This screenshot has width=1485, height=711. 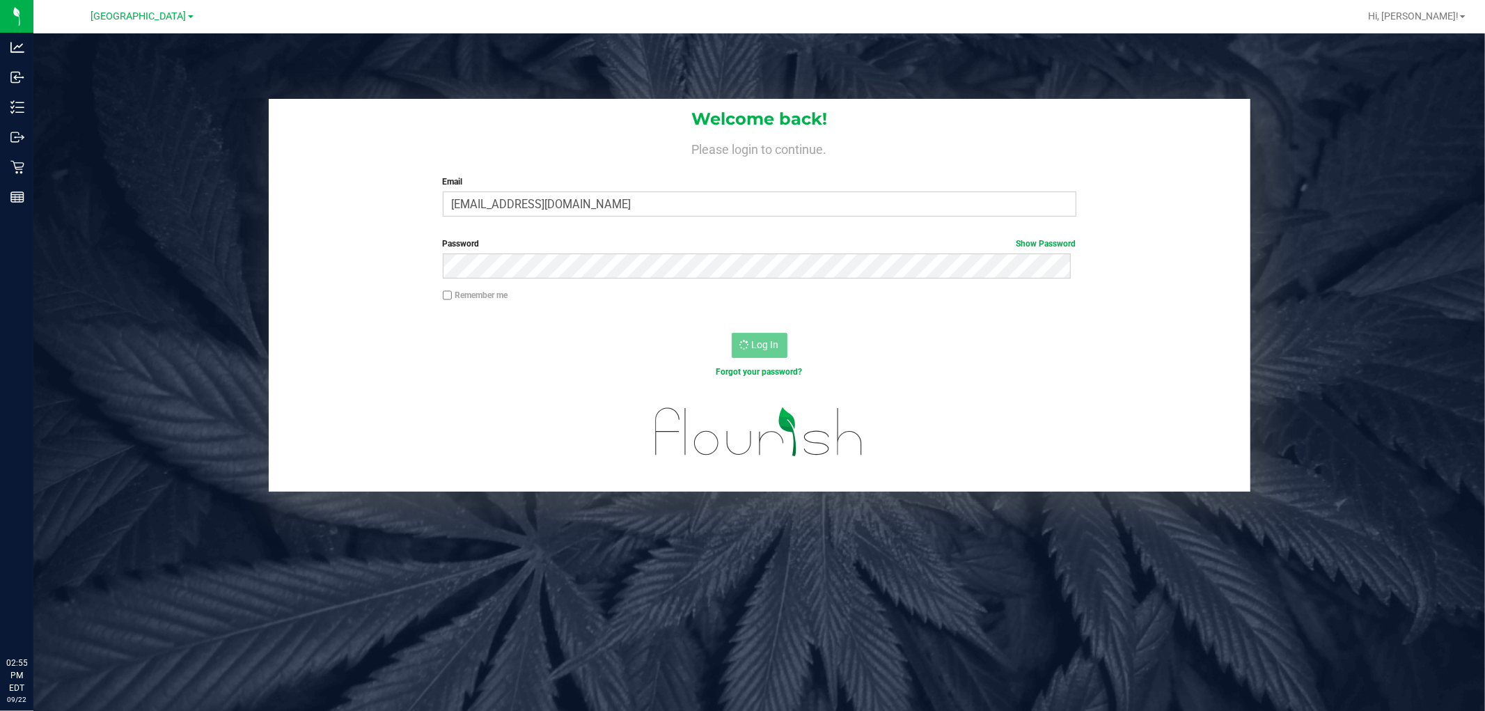 I want to click on inline-svg: Analytics, so click(x=17, y=47).